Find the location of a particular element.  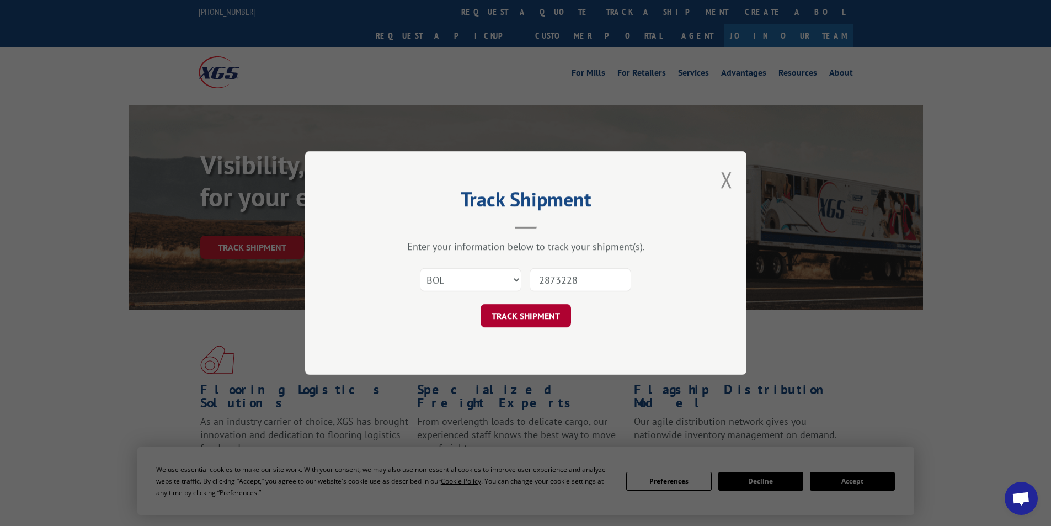

div: Open chat is located at coordinates (1021, 498).